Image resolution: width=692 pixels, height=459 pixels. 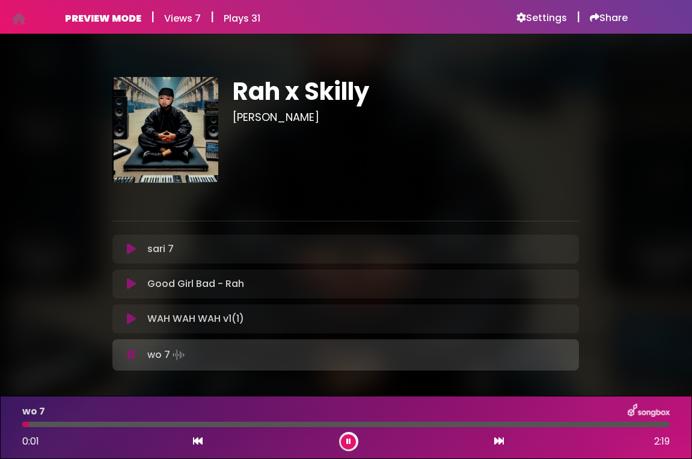 What do you see at coordinates (541, 18) in the screenshot?
I see `h6: Settings` at bounding box center [541, 18].